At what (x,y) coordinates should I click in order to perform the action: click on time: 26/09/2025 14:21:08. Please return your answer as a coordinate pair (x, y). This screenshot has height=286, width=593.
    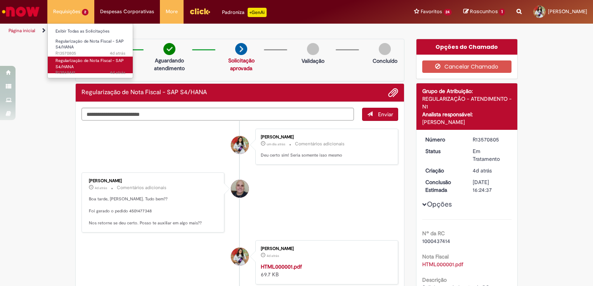
    Looking at the image, I should click on (482, 171).